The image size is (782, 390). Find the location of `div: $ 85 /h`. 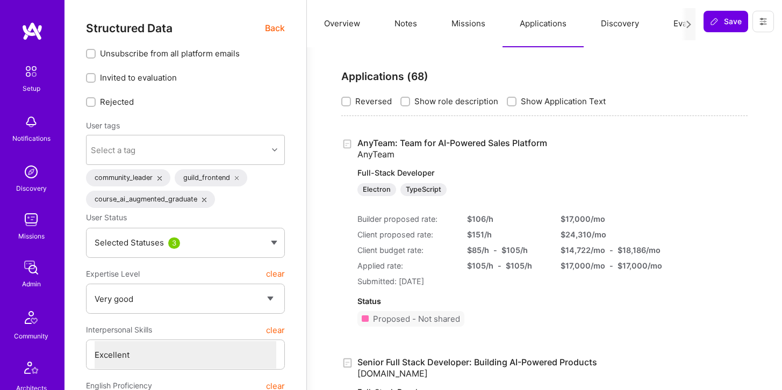

div: $ 85 /h is located at coordinates (478, 250).